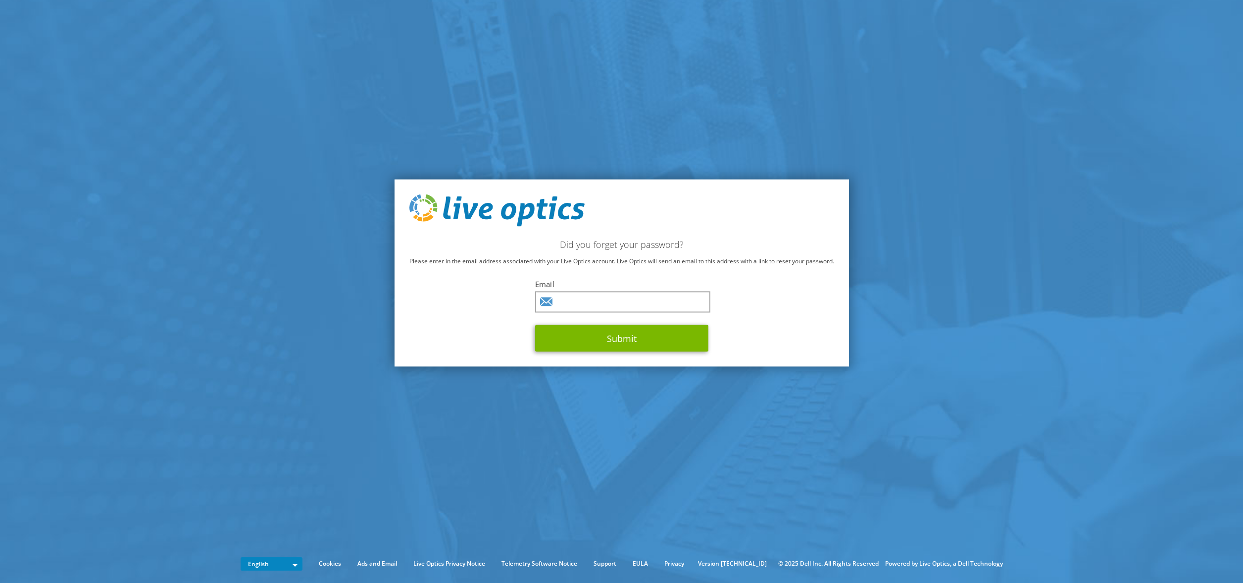  What do you see at coordinates (828, 564) in the screenshot?
I see `li: © 2025 Dell Inc. All Rights Reserved` at bounding box center [828, 564].